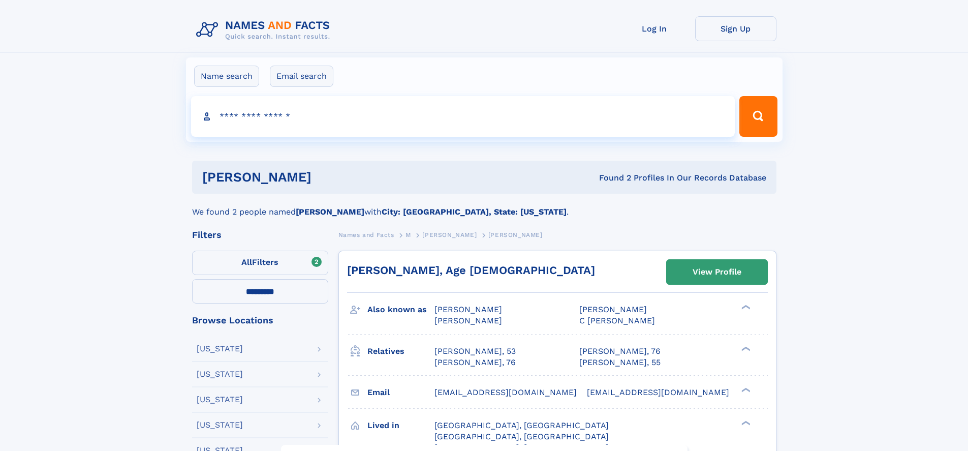 The image size is (968, 451). Describe the element at coordinates (301, 76) in the screenshot. I see `label: Email search` at that location.